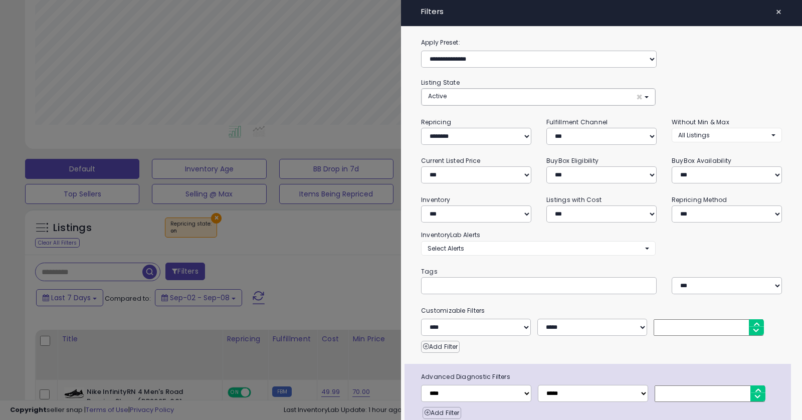 The height and width of the screenshot is (420, 802). I want to click on small: Customizable Filters, so click(601, 311).